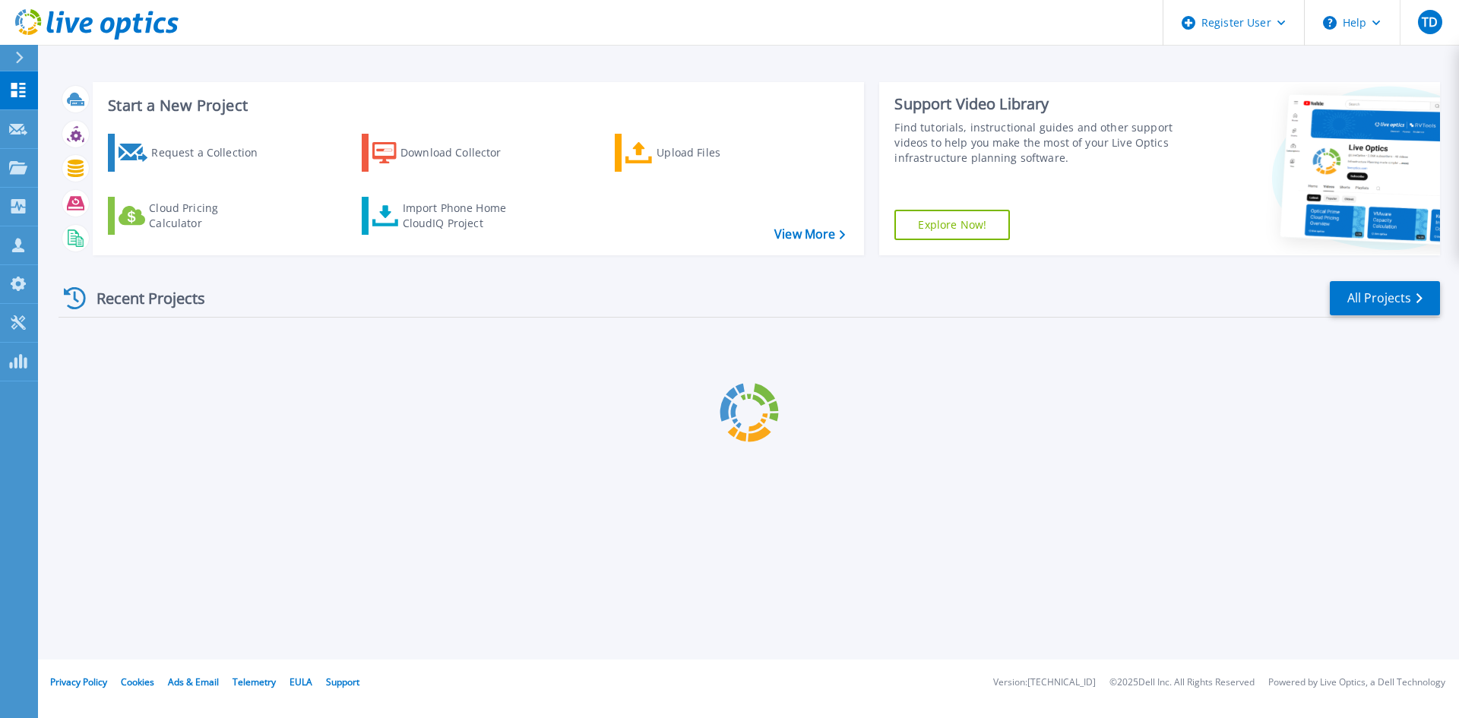  I want to click on div: Download Collector, so click(461, 153).